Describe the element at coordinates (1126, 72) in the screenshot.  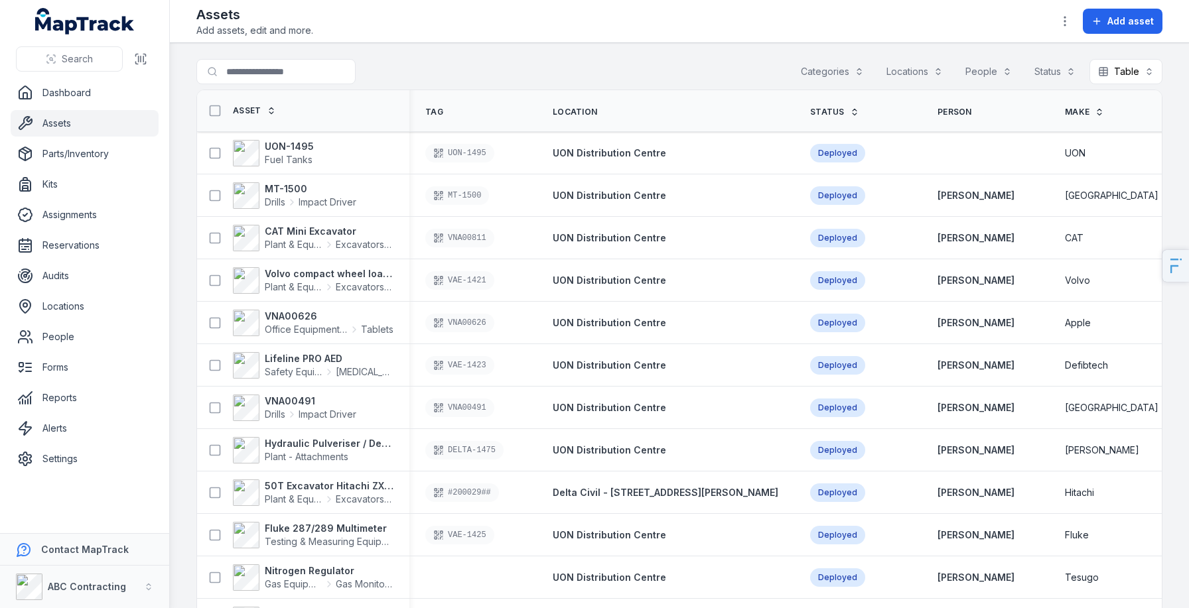
I see `button: Table` at that location.